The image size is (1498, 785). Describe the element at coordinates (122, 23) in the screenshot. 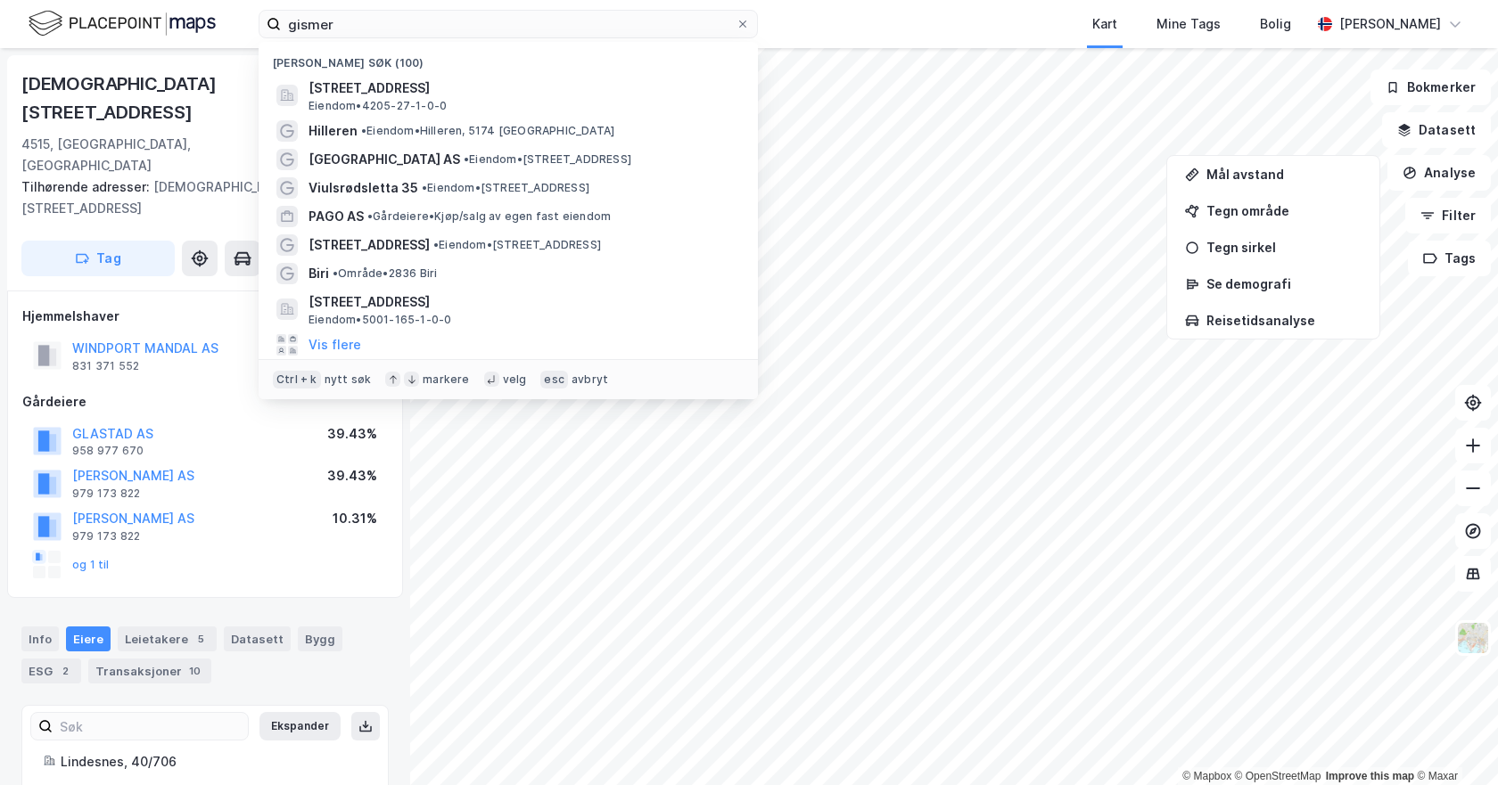

I see `img: logo.f888ab2527a4732fd821a326f86c7f29.svg` at that location.